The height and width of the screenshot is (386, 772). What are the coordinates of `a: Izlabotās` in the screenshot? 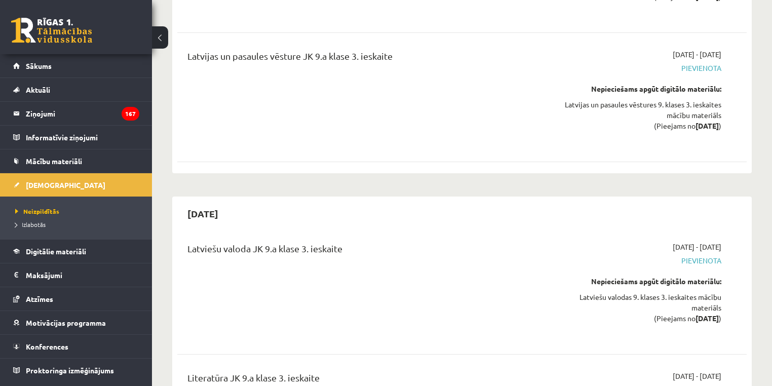 It's located at (78, 224).